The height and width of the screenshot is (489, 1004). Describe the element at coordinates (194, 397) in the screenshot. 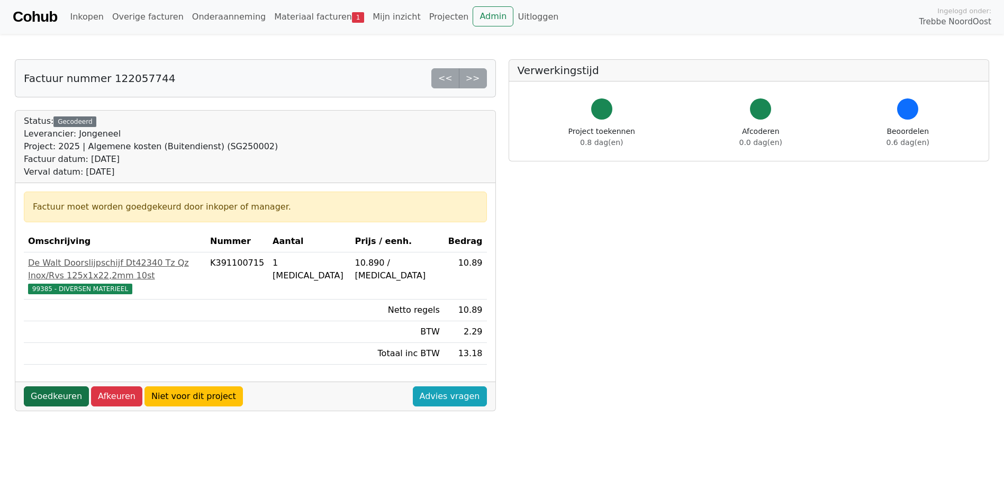

I see `a: Niet voor dit project` at that location.